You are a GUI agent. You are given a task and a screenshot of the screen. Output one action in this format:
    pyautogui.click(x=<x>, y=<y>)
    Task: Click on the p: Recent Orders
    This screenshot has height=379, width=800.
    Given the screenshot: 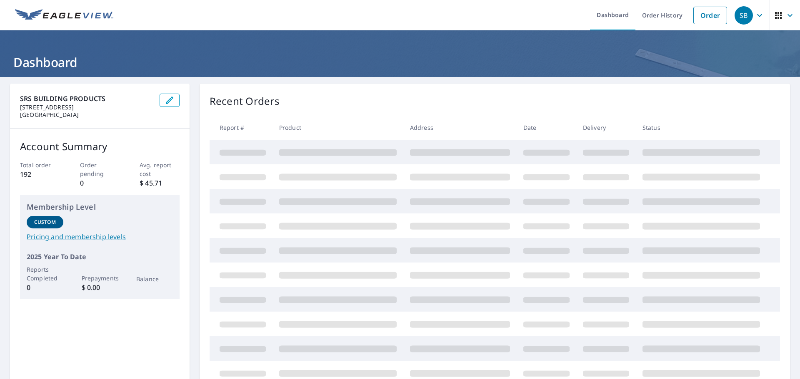 What is the action you would take?
    pyautogui.click(x=244, y=101)
    